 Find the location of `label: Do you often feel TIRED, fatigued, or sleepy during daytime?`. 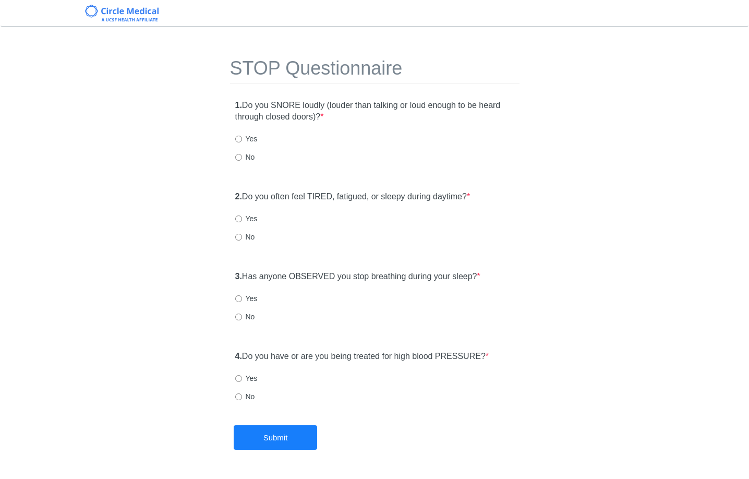

label: Do you often feel TIRED, fatigued, or sleepy during daytime? is located at coordinates (352, 197).